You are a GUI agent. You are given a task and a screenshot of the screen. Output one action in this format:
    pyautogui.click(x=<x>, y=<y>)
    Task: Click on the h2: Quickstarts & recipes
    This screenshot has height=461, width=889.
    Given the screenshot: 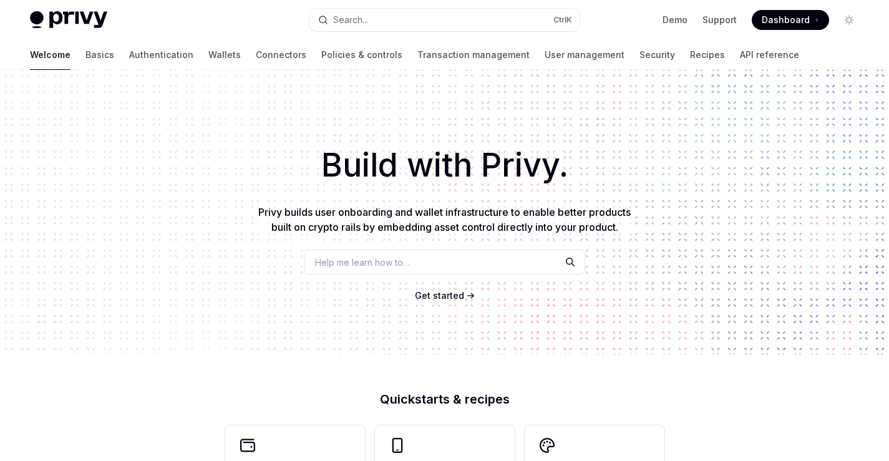 What is the action you would take?
    pyautogui.click(x=445, y=399)
    